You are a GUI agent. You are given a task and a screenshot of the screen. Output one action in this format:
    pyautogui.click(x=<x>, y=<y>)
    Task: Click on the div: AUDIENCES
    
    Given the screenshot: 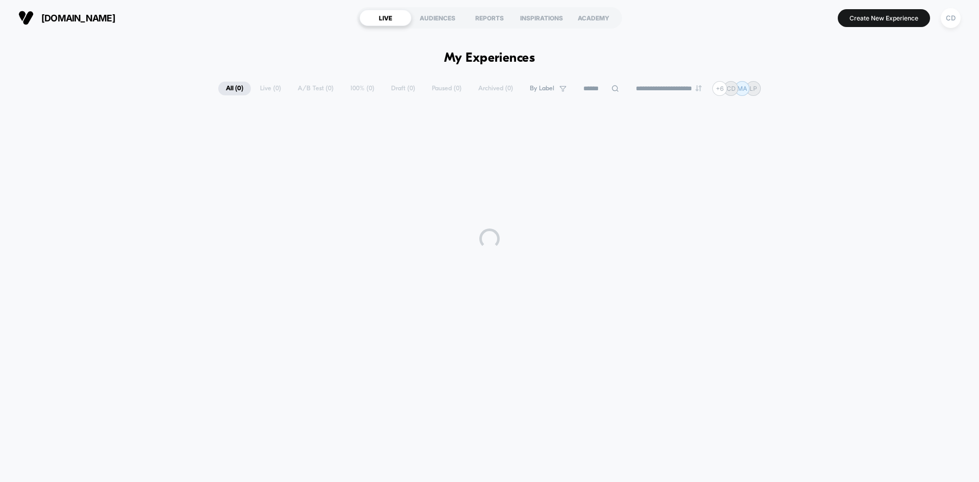 What is the action you would take?
    pyautogui.click(x=438, y=18)
    